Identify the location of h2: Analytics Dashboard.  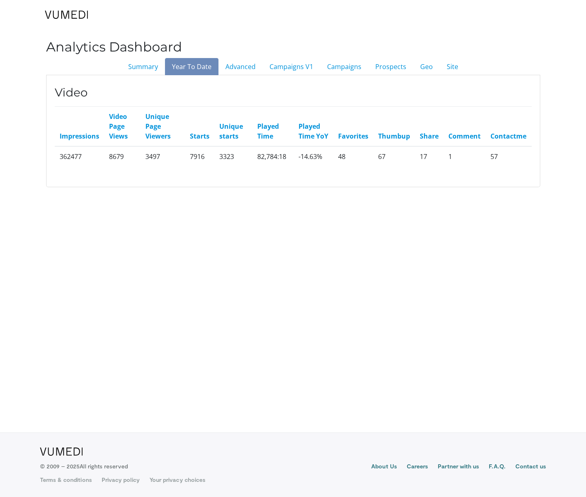
(293, 47).